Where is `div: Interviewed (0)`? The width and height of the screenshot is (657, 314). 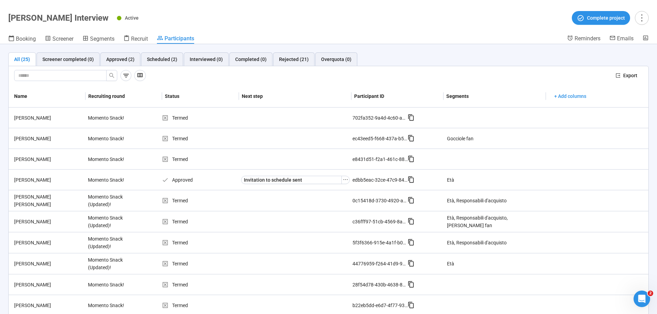 div: Interviewed (0) is located at coordinates (206, 59).